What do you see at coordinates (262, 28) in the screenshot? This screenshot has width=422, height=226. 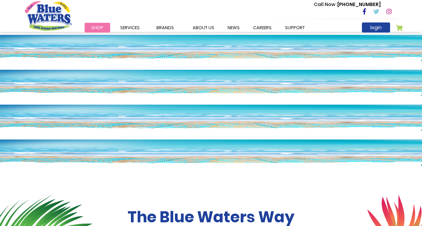 I see `a: careers` at bounding box center [262, 28].